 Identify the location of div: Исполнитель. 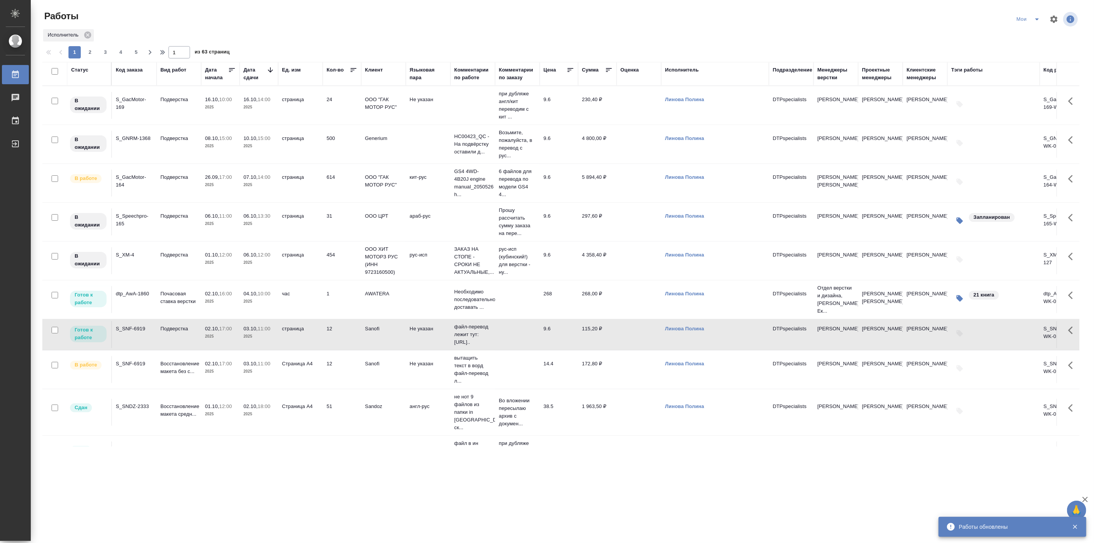
(682, 70).